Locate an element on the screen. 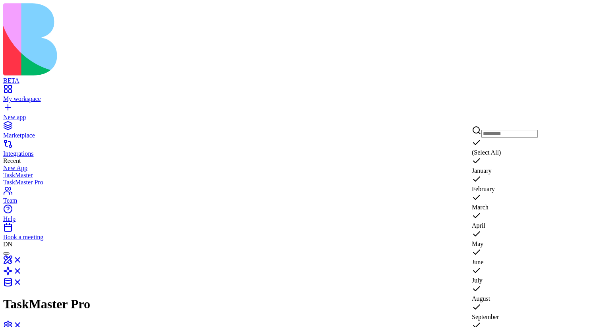  div: TaskMaster is located at coordinates (301, 175).